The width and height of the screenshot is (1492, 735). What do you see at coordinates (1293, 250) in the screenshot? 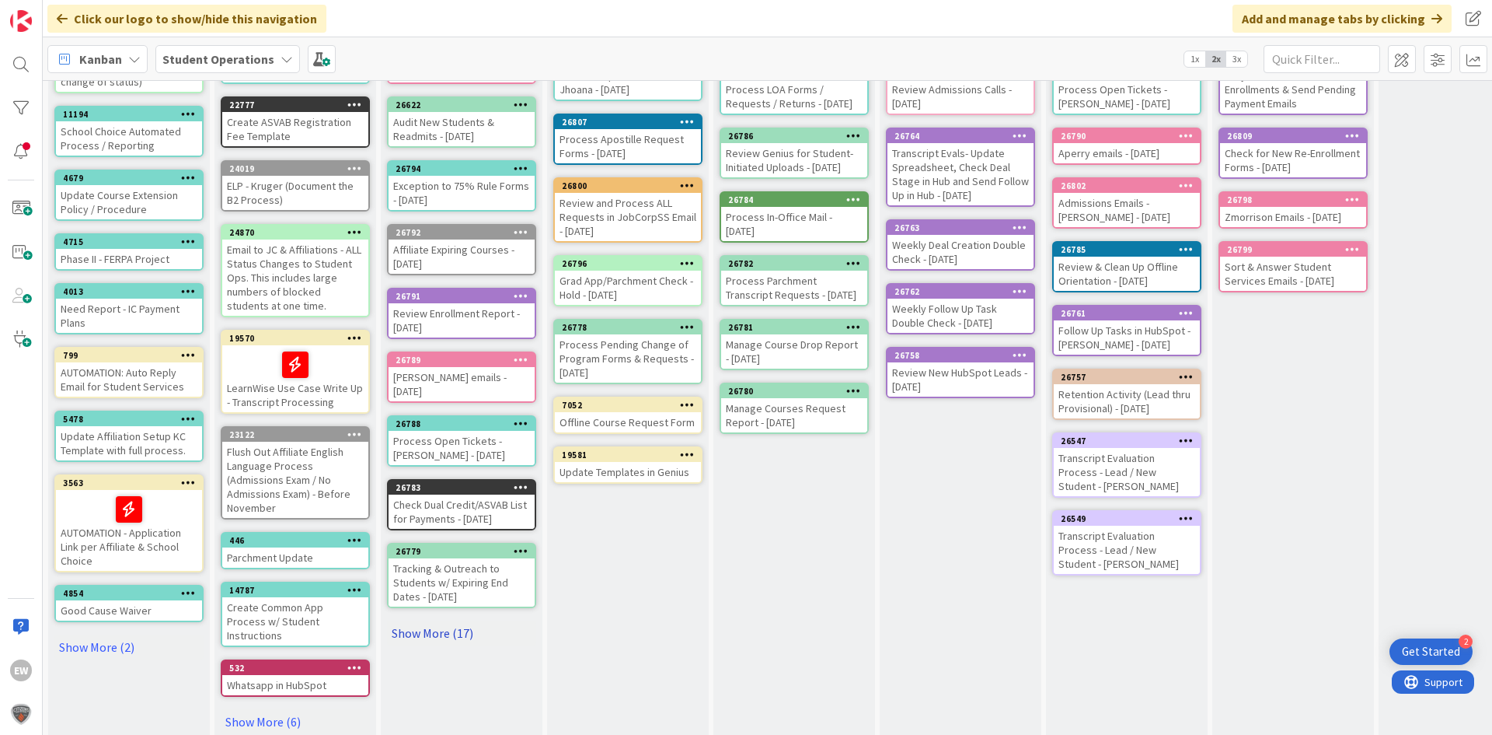
I see `div: 26799` at bounding box center [1293, 250].